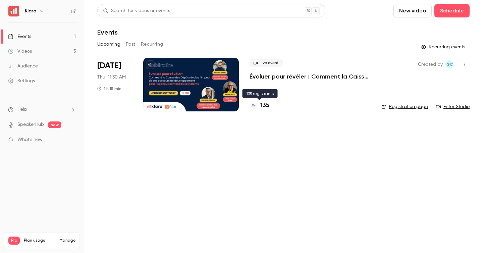  Describe the element at coordinates (14, 11) in the screenshot. I see `img: Klara` at that location.